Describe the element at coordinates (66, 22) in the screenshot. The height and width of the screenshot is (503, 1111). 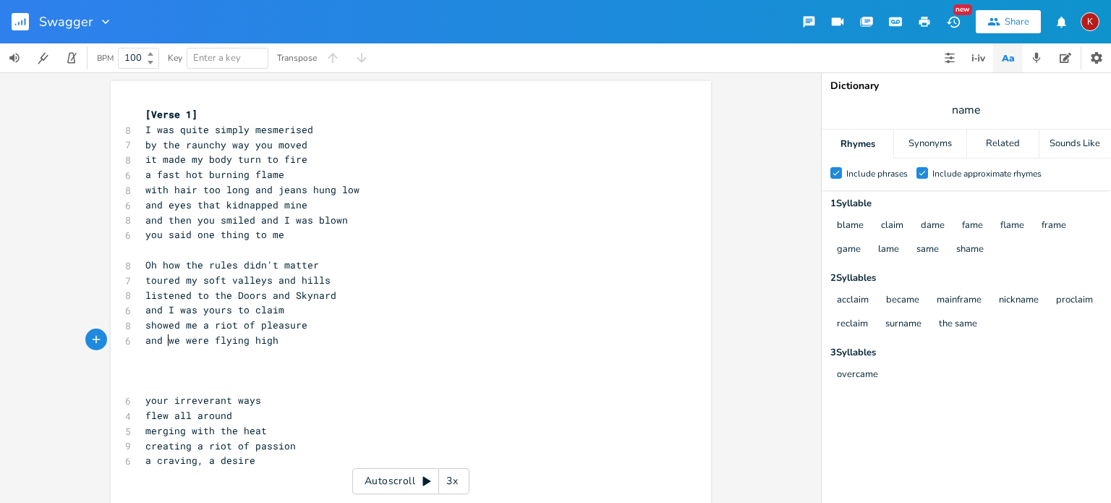
I see `span: Swagger` at that location.